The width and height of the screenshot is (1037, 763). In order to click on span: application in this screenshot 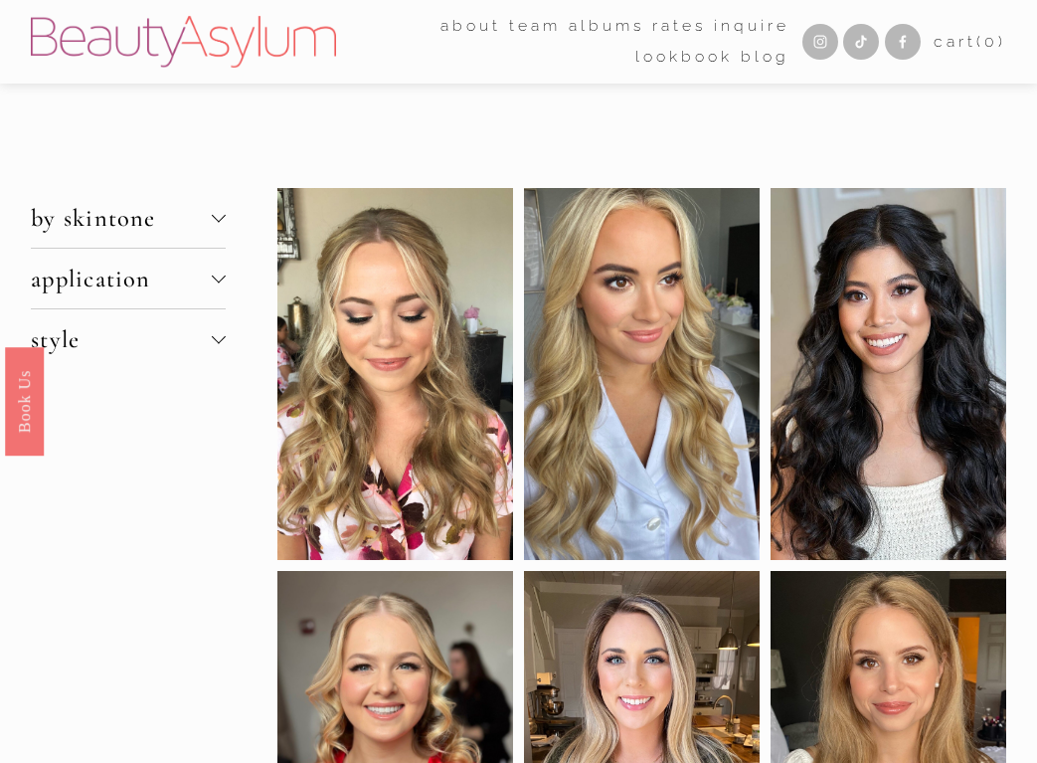, I will do `click(121, 278)`.